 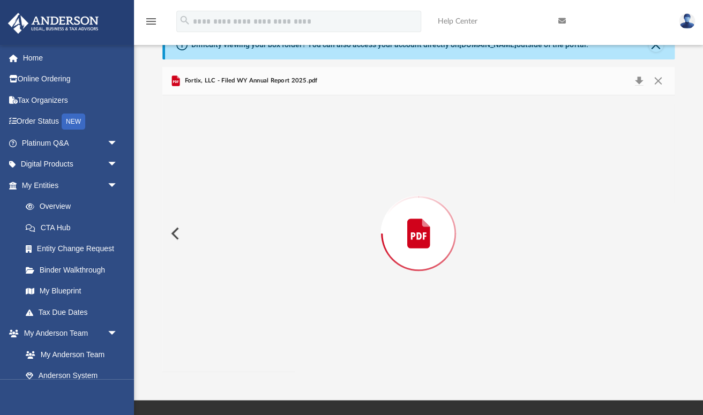 I want to click on div: NEW, so click(x=73, y=122).